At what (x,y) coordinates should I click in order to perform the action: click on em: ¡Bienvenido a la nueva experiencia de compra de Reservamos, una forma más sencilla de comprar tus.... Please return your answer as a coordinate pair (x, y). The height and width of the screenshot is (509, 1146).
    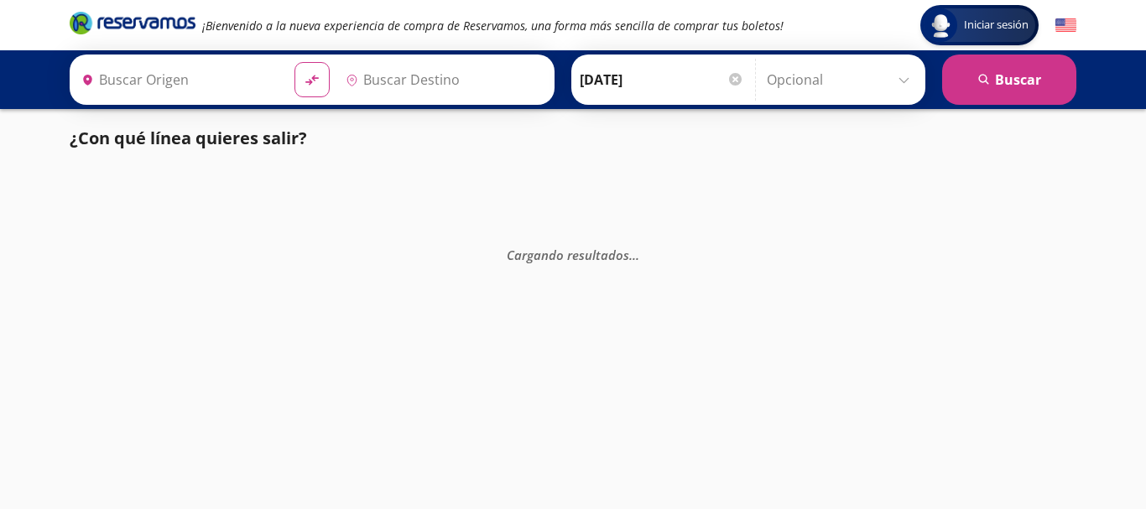
    Looking at the image, I should click on (492, 25).